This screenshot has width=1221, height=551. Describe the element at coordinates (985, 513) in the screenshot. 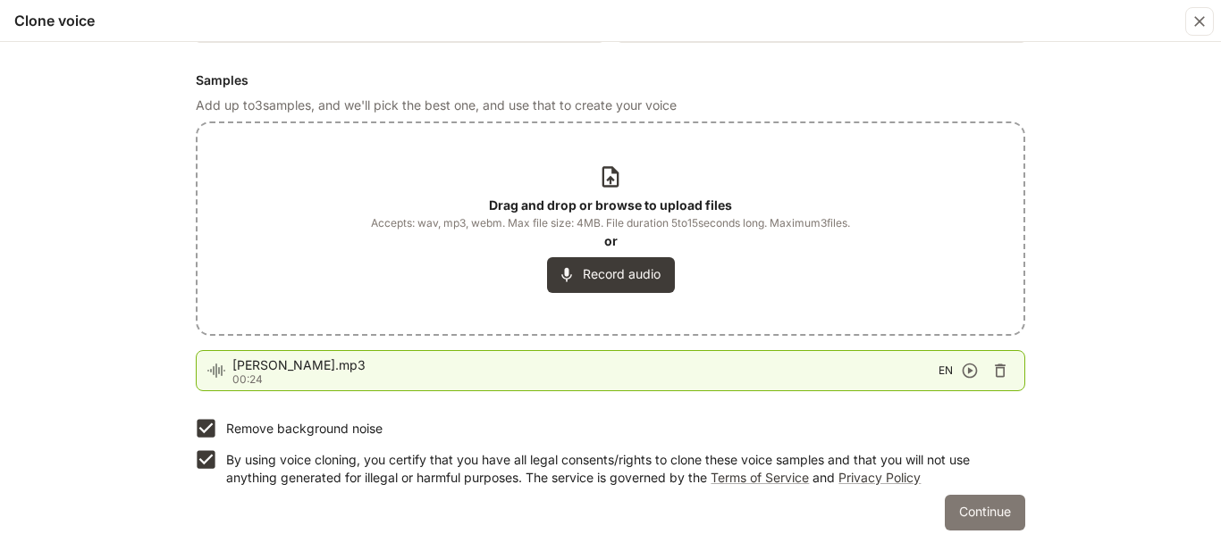

I see `button: Continue` at that location.